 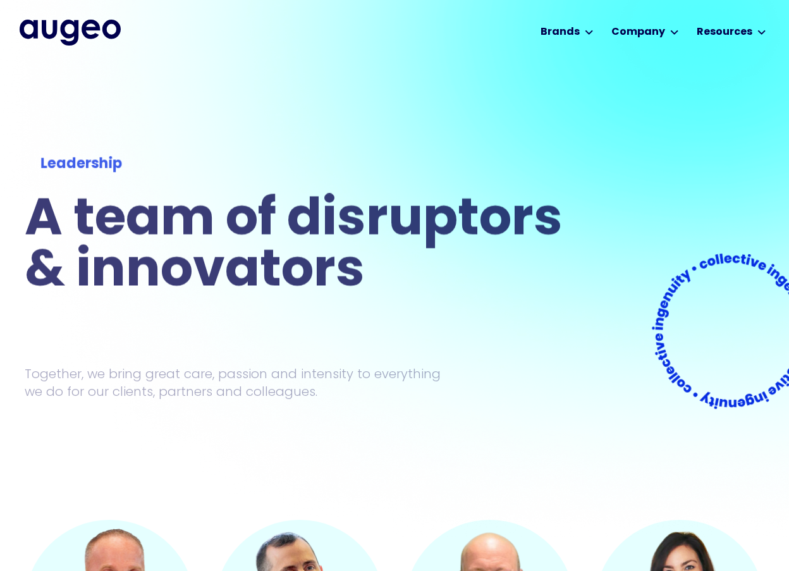 What do you see at coordinates (638, 32) in the screenshot?
I see `div: Company` at bounding box center [638, 32].